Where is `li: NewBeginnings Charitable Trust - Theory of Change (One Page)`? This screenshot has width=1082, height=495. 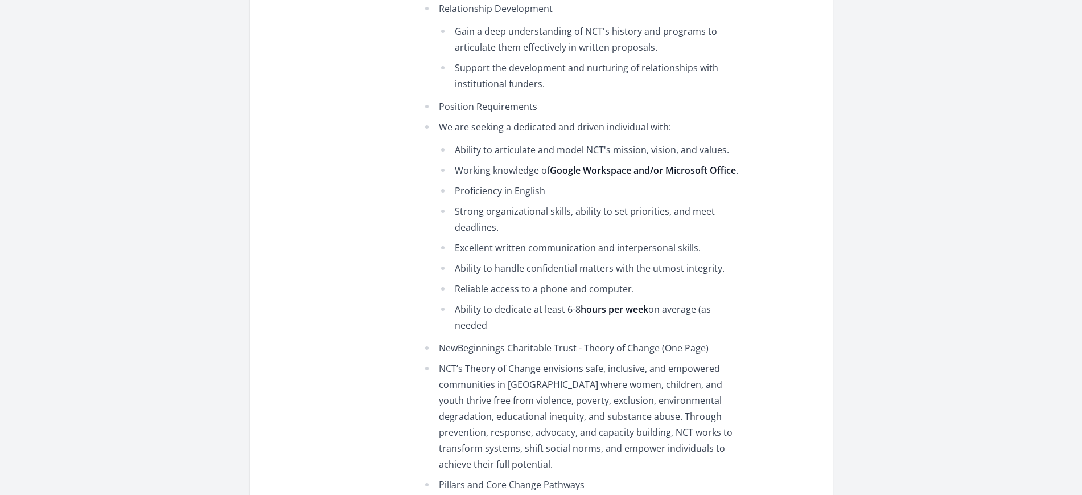
li: NewBeginnings Charitable Trust - Theory of Change (One Page) is located at coordinates (581, 348).